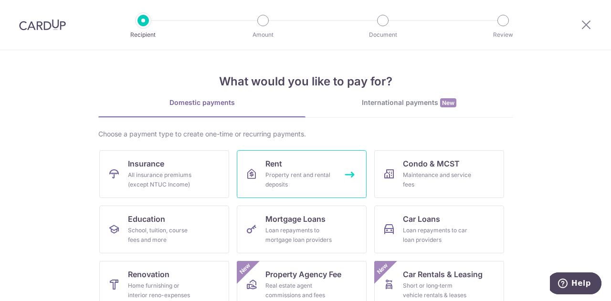 This screenshot has height=301, width=611. I want to click on span: Car Loans, so click(422, 219).